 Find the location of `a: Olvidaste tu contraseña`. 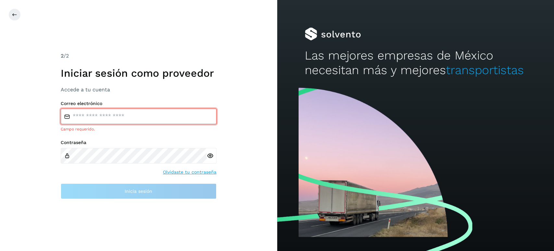

a: Olvidaste tu contraseña is located at coordinates (190, 172).